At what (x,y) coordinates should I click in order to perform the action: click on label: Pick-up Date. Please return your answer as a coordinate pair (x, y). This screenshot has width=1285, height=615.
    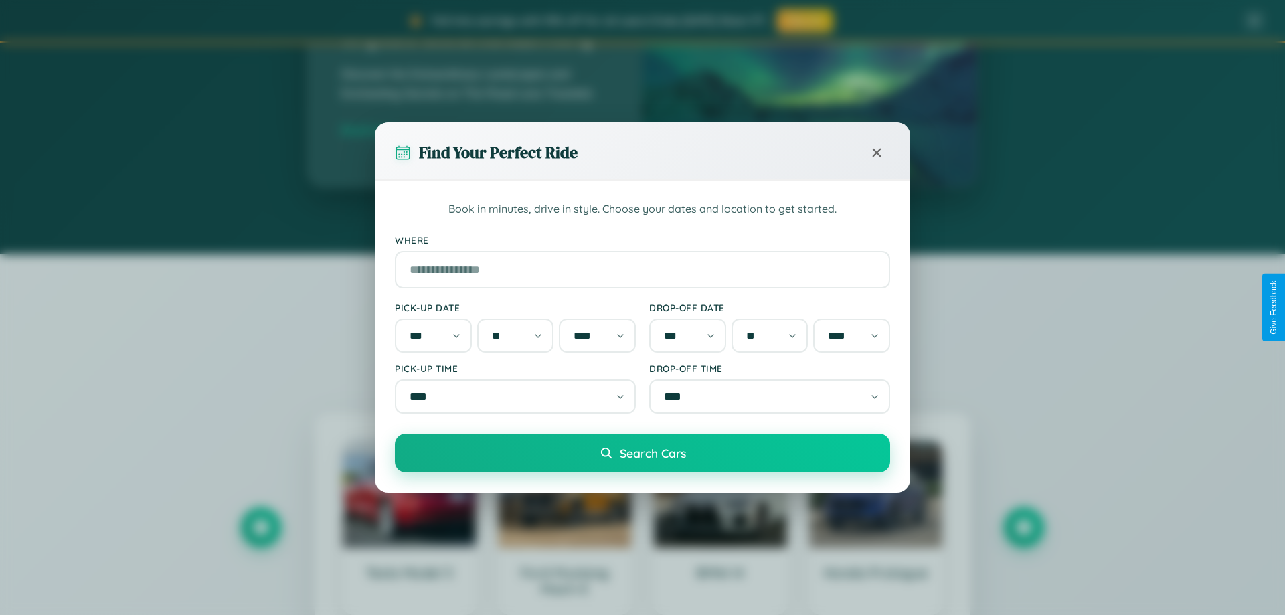
    Looking at the image, I should click on (515, 307).